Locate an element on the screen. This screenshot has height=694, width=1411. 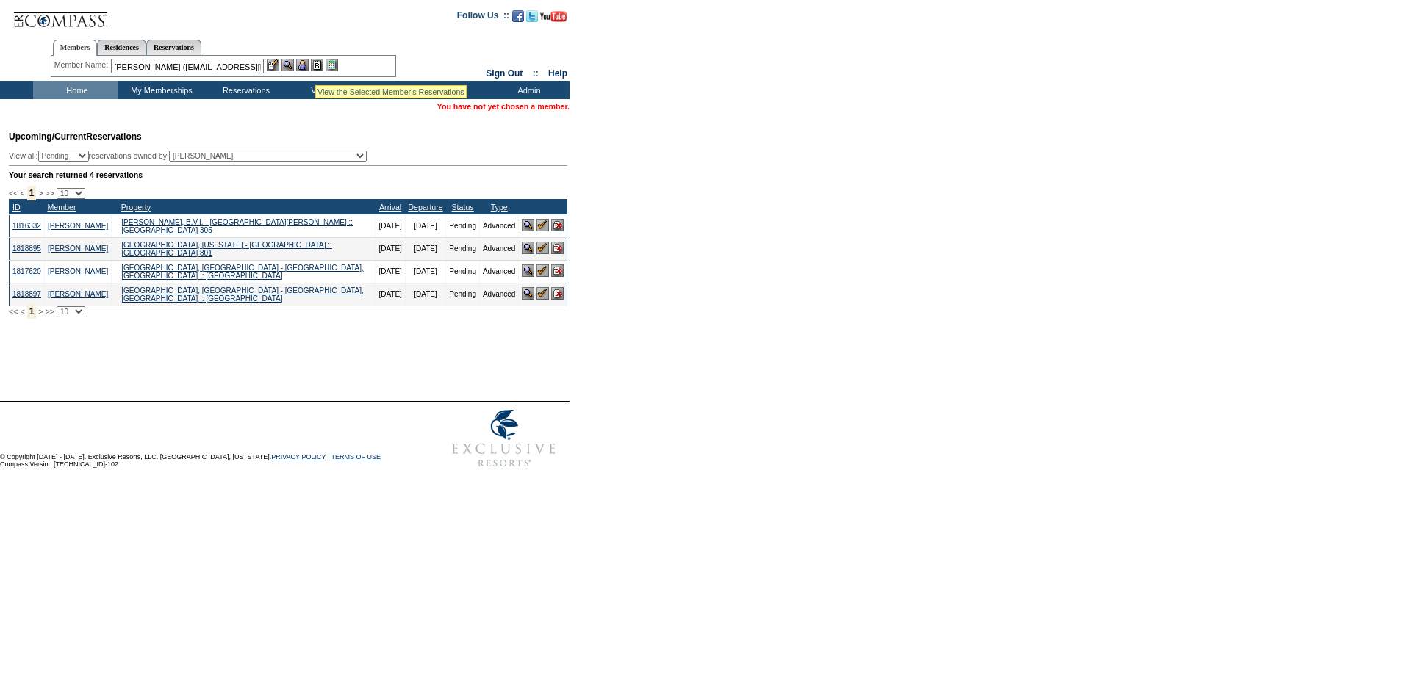
img: Follow us on Twitter is located at coordinates (532, 16).